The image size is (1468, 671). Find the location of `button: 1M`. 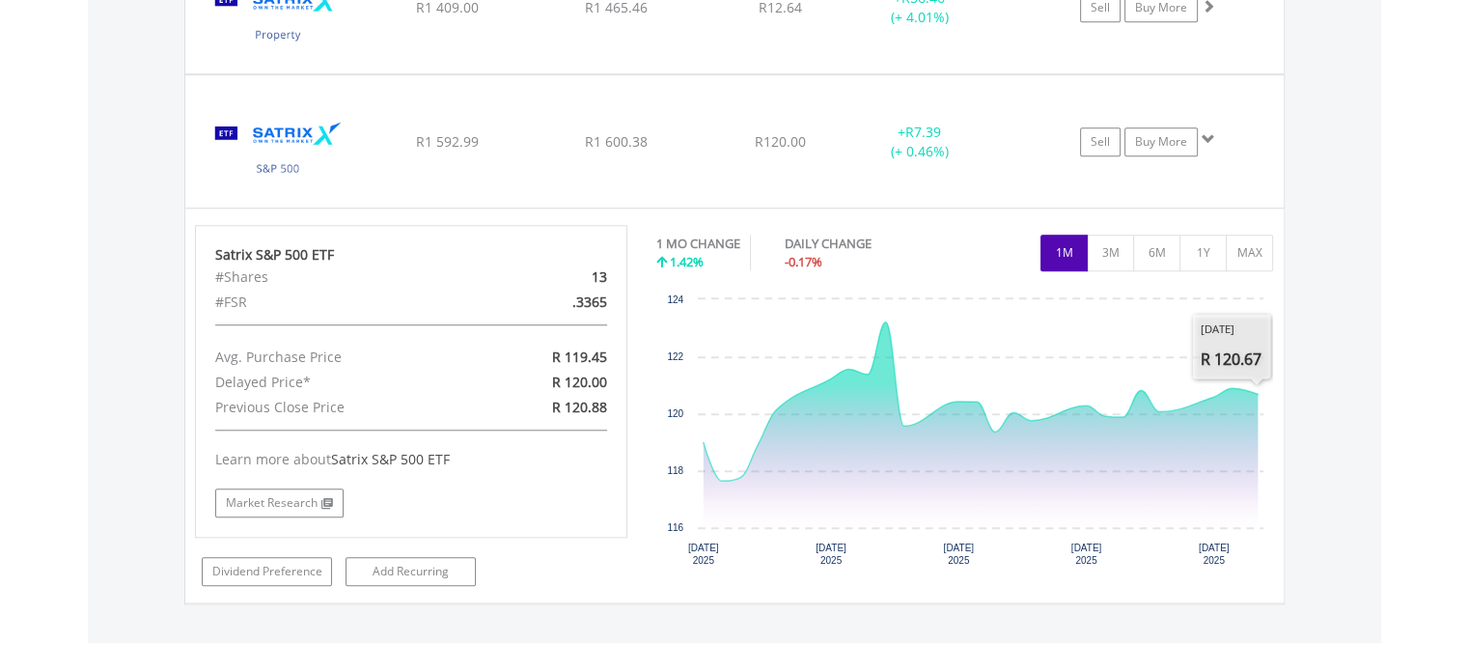

button: 1M is located at coordinates (1064, 253).